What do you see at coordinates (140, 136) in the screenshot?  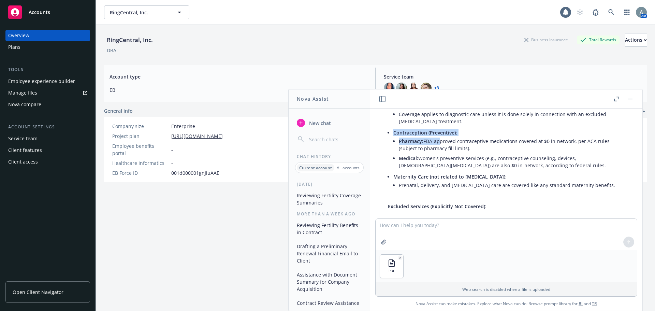 I see `div: Project plan` at bounding box center [140, 136].